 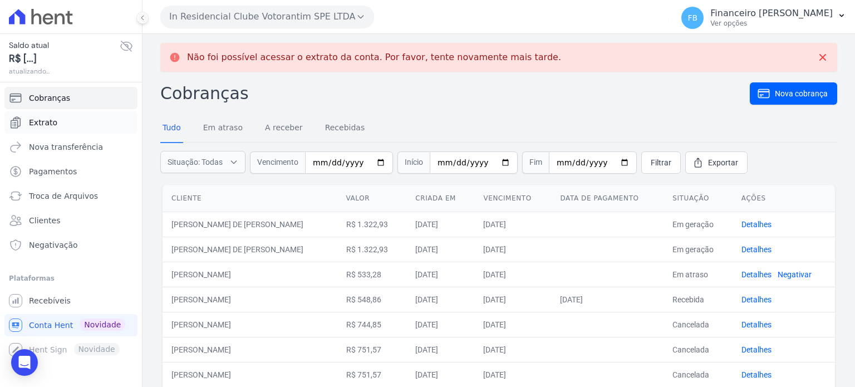 I want to click on th: Data de pagamento, so click(x=607, y=198).